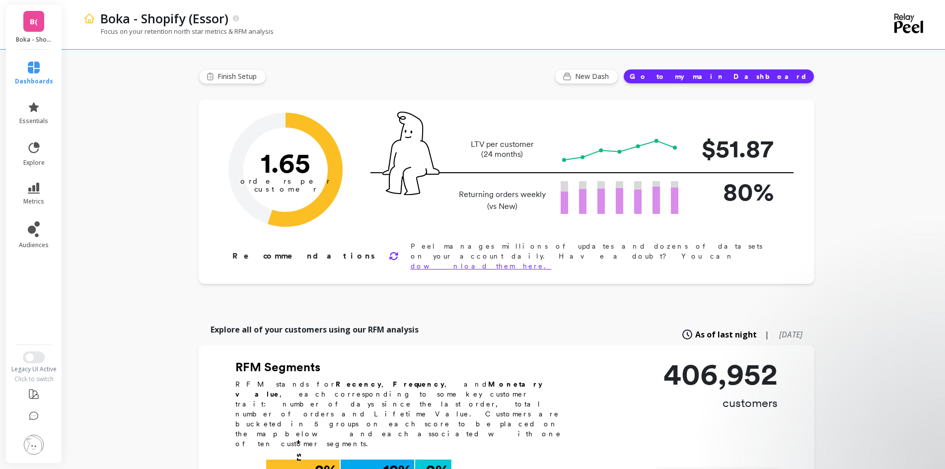 The width and height of the screenshot is (945, 469). I want to click on img: pal seatted on line, so click(411, 153).